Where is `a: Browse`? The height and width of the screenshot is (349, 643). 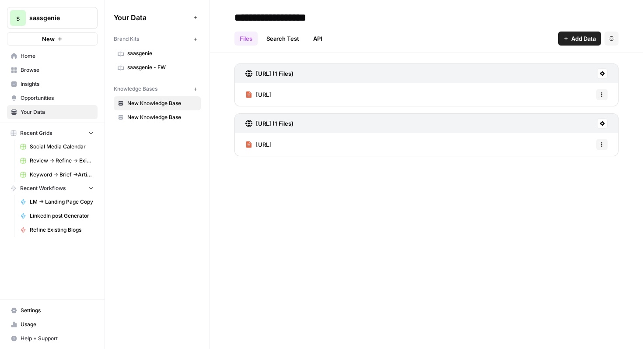
a: Browse is located at coordinates (52, 70).